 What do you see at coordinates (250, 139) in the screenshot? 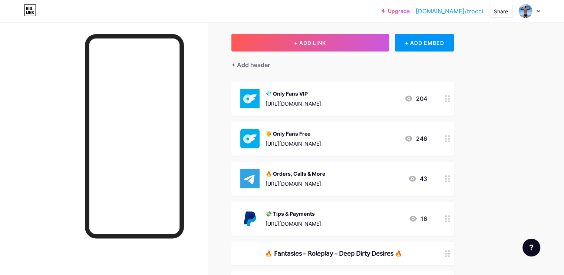
I see `img: 🤴 Only Fans Free` at bounding box center [250, 139].